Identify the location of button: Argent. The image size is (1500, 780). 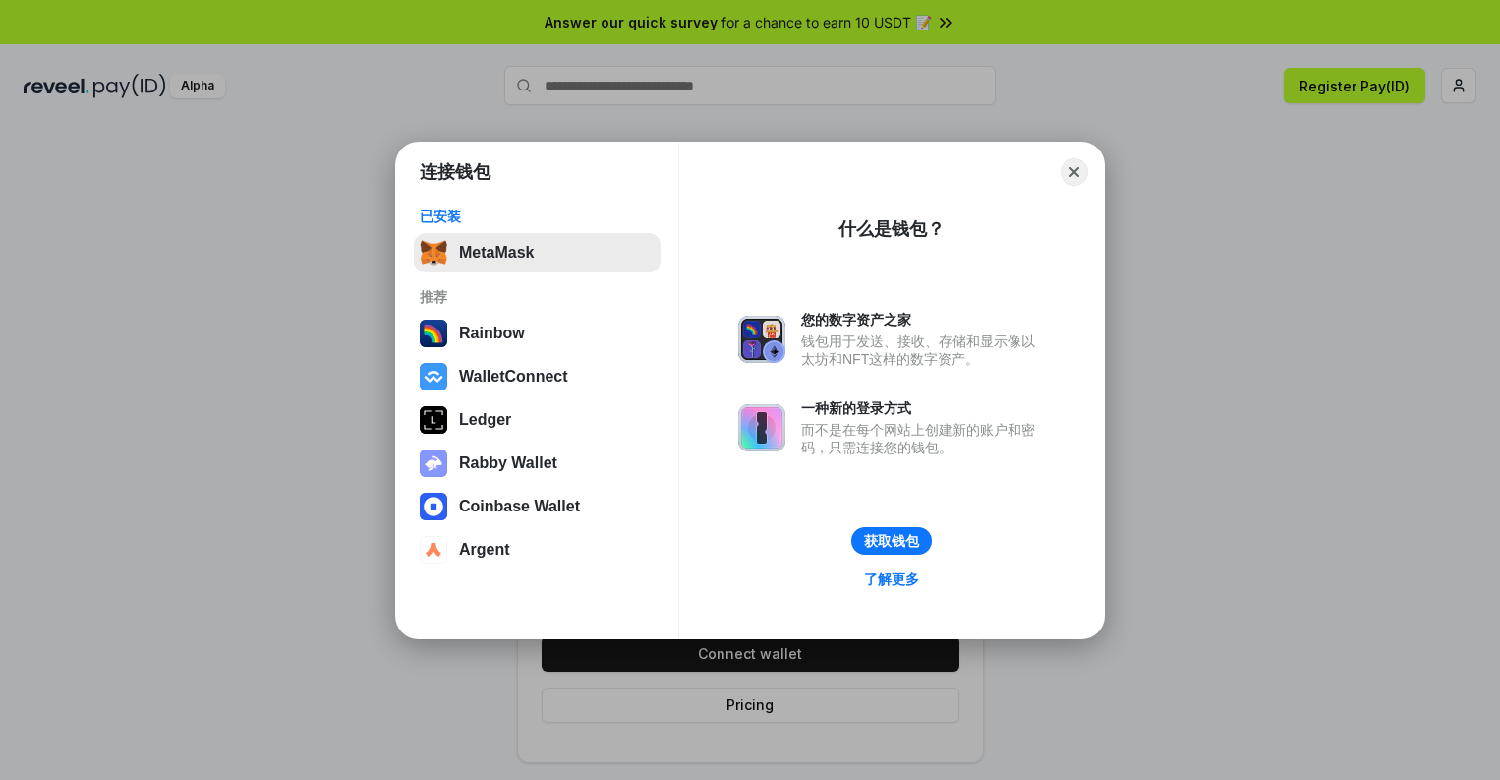
(537, 550).